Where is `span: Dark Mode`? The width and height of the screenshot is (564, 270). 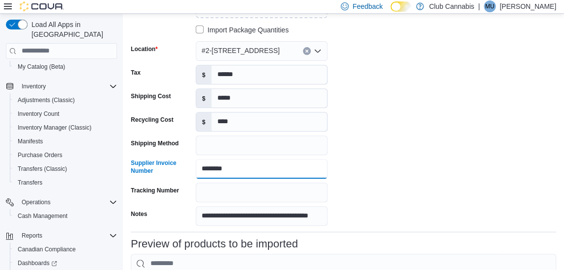
span: Dark Mode is located at coordinates (390, 12).